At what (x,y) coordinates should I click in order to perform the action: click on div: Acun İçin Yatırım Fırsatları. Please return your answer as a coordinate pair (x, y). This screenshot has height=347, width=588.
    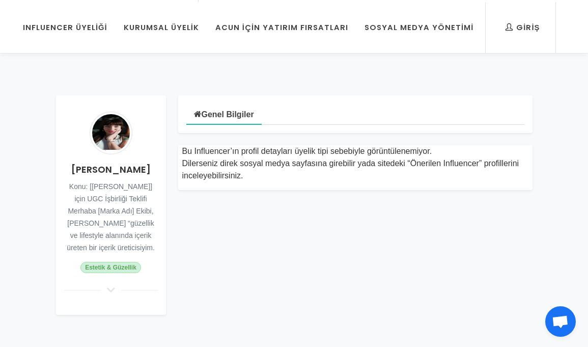
    Looking at the image, I should click on (282, 28).